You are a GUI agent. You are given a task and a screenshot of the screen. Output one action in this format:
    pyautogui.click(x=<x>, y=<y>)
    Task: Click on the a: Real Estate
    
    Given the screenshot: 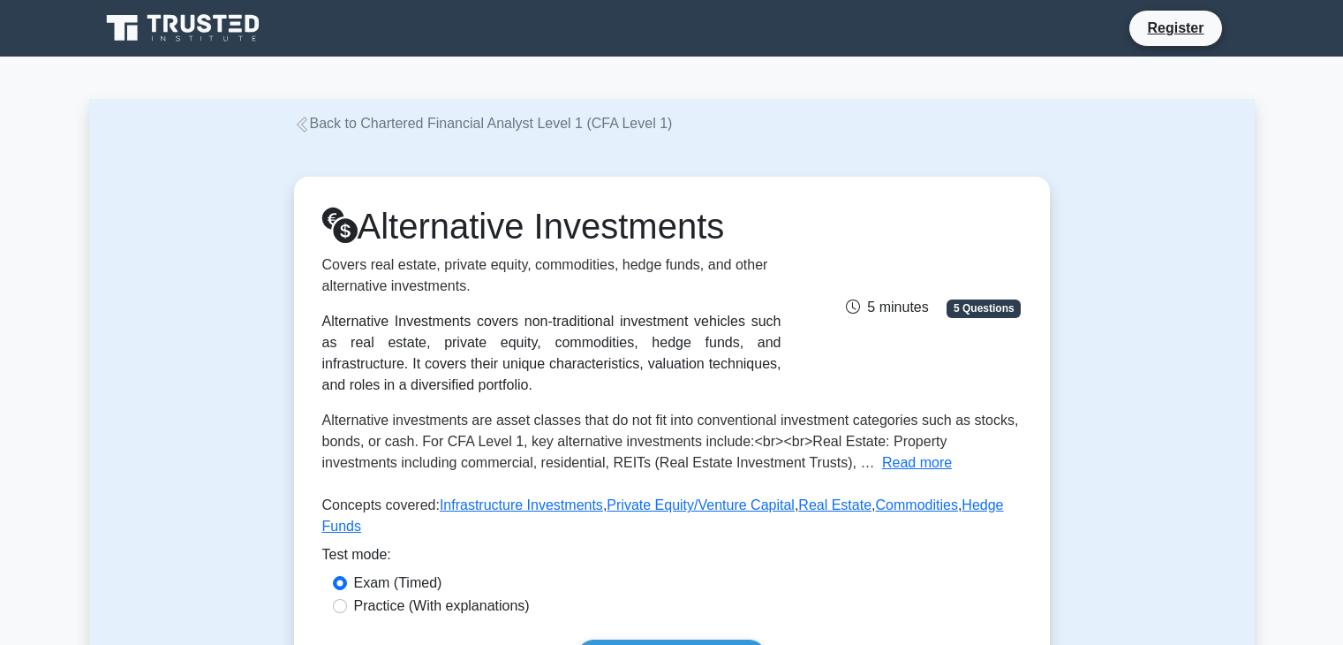 What is the action you would take?
    pyautogui.click(x=834, y=504)
    